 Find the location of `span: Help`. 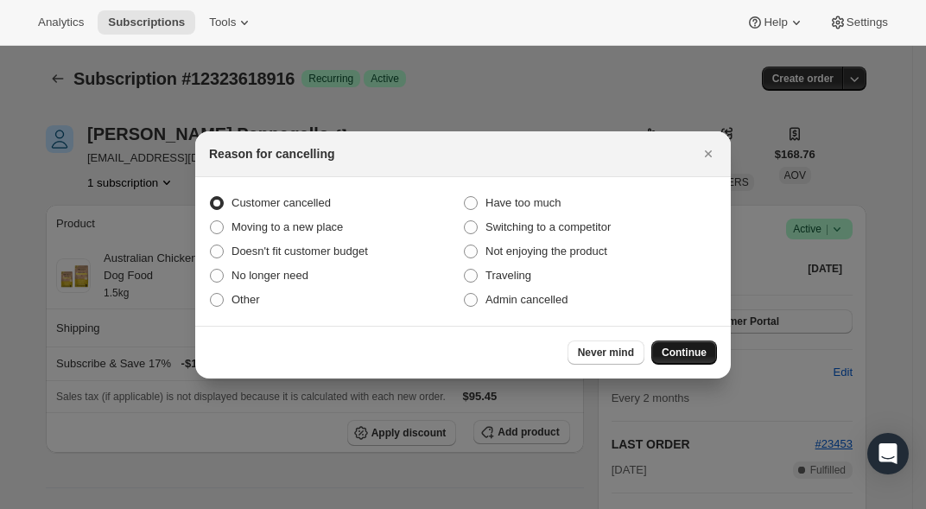

span: Help is located at coordinates (775, 22).